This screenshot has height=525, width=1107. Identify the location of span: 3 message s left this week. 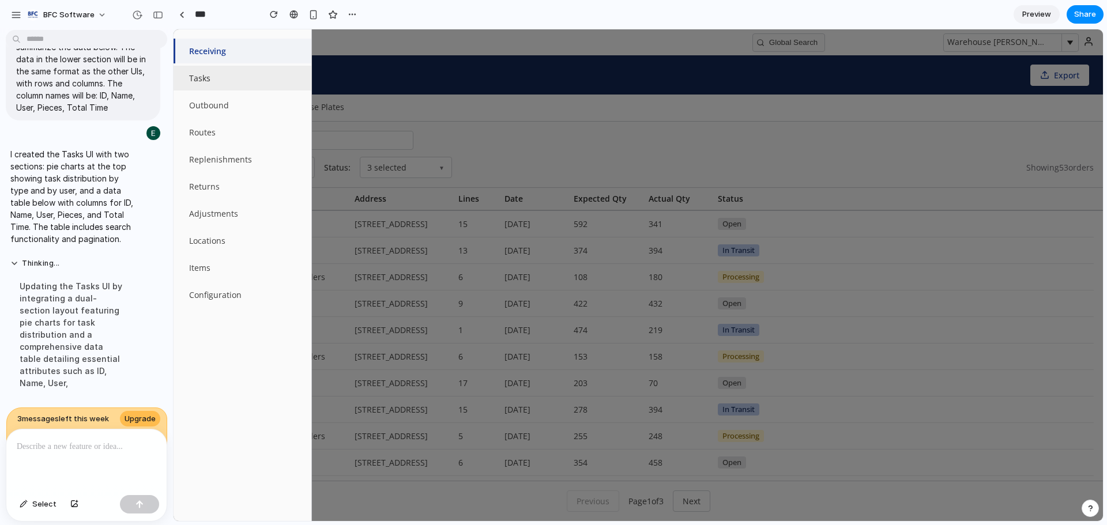
(63, 419).